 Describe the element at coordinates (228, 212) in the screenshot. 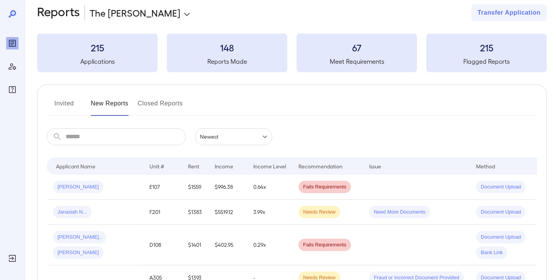

I see `td: $5519.12` at that location.